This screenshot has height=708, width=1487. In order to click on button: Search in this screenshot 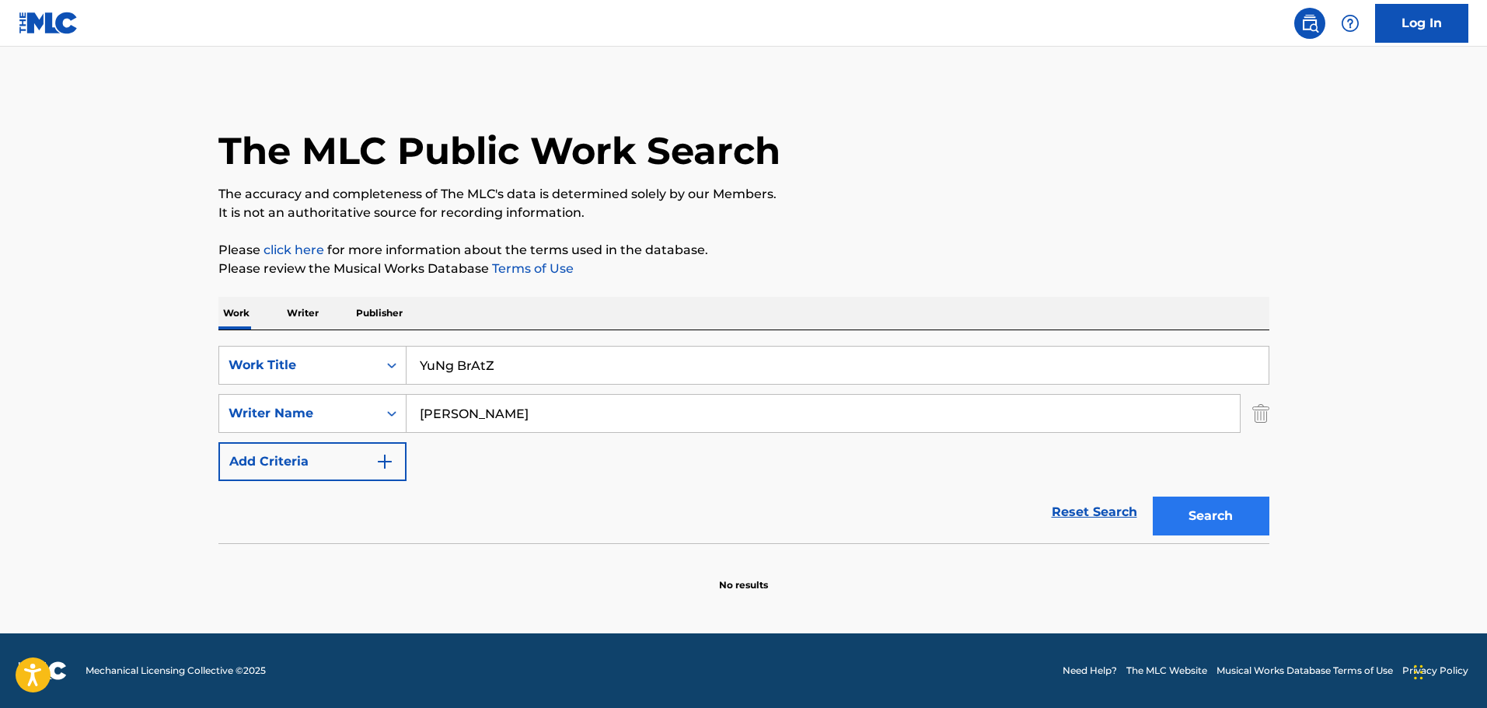, I will do `click(1211, 516)`.